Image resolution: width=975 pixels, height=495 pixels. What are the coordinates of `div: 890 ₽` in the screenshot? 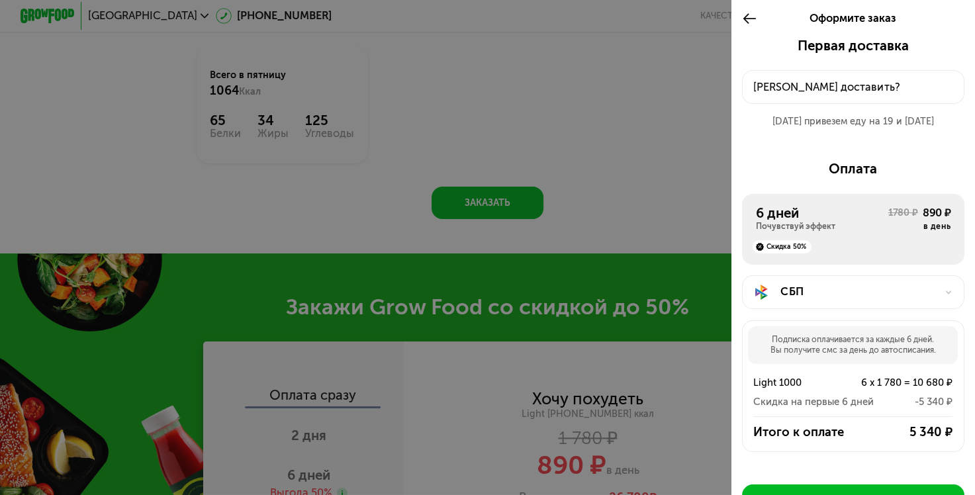 It's located at (937, 213).